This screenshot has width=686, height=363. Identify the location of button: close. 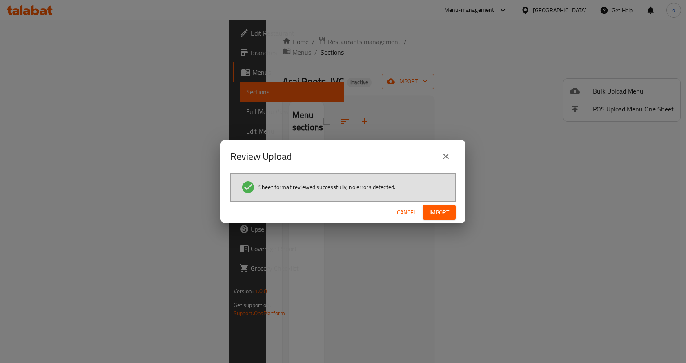
(446, 156).